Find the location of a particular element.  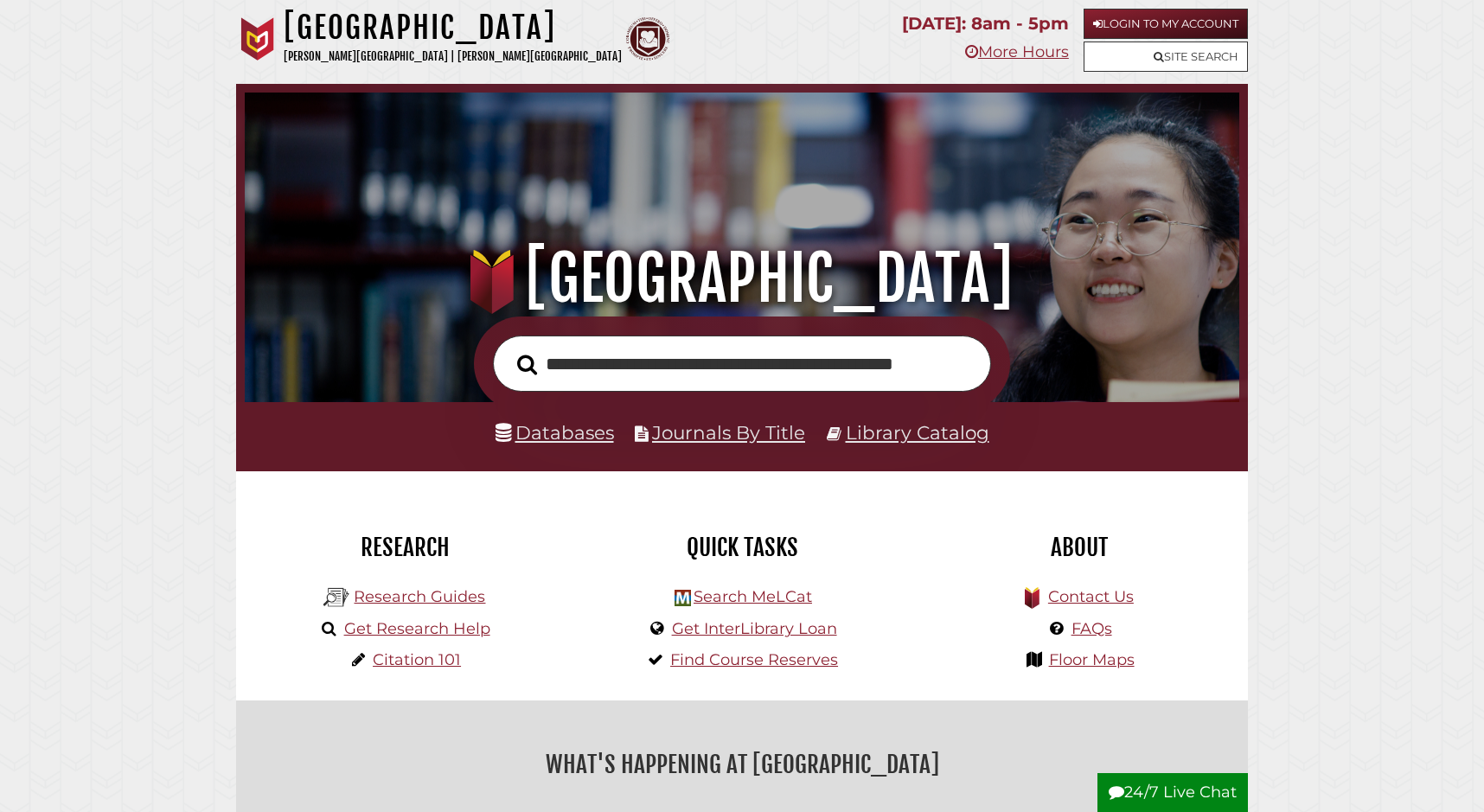

i: Search is located at coordinates (527, 364).